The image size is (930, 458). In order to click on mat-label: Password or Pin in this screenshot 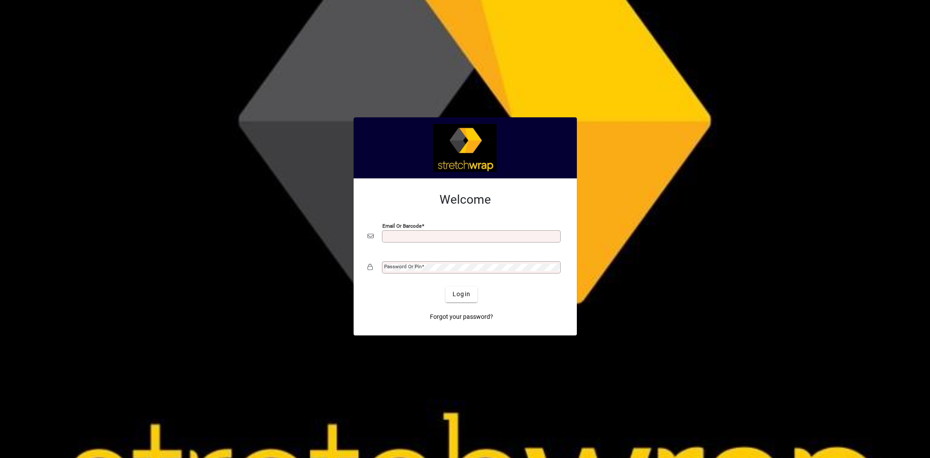, I will do `click(403, 266)`.